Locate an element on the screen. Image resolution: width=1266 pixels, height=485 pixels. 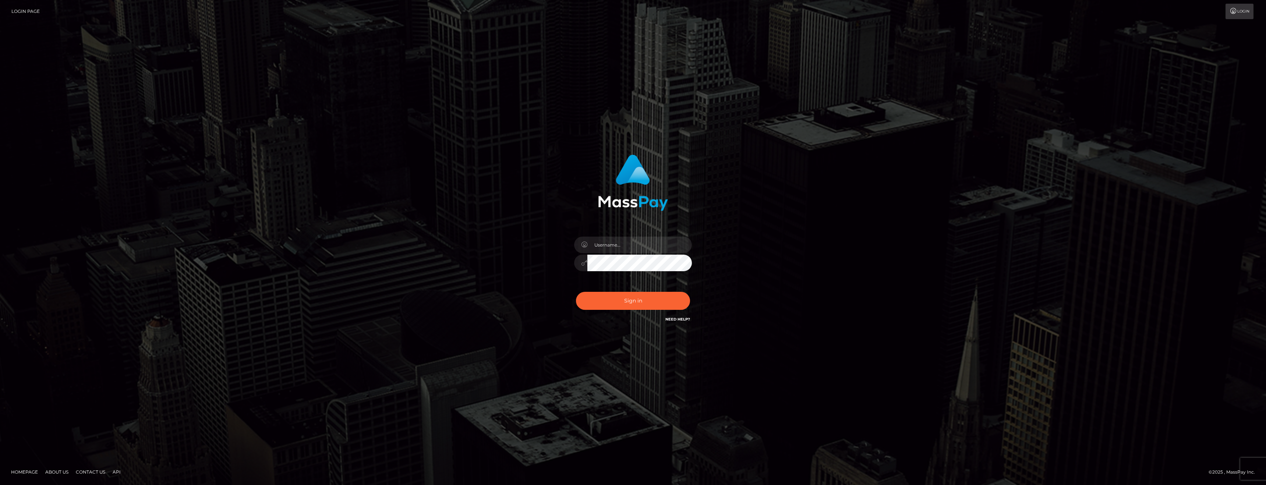
a: About Us is located at coordinates (57, 472).